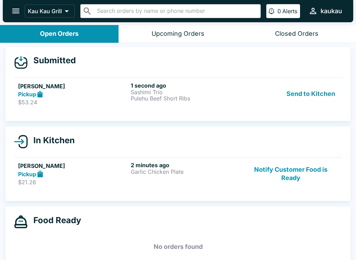 This screenshot has height=260, width=356. I want to click on p: $53.24, so click(73, 102).